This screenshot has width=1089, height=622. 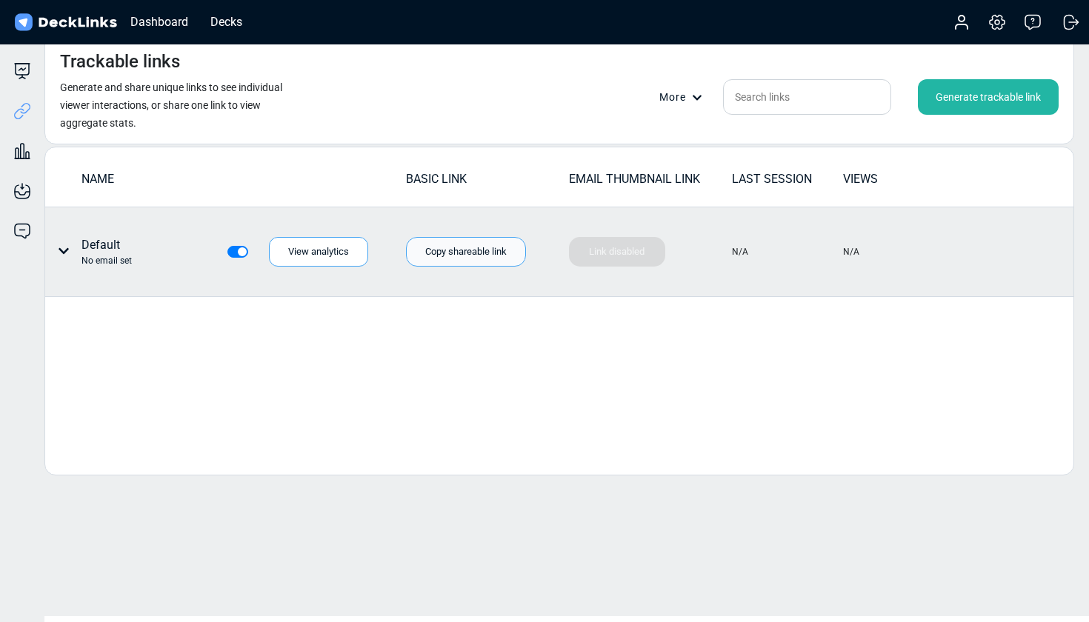 What do you see at coordinates (107, 261) in the screenshot?
I see `div: No email set` at bounding box center [107, 261].